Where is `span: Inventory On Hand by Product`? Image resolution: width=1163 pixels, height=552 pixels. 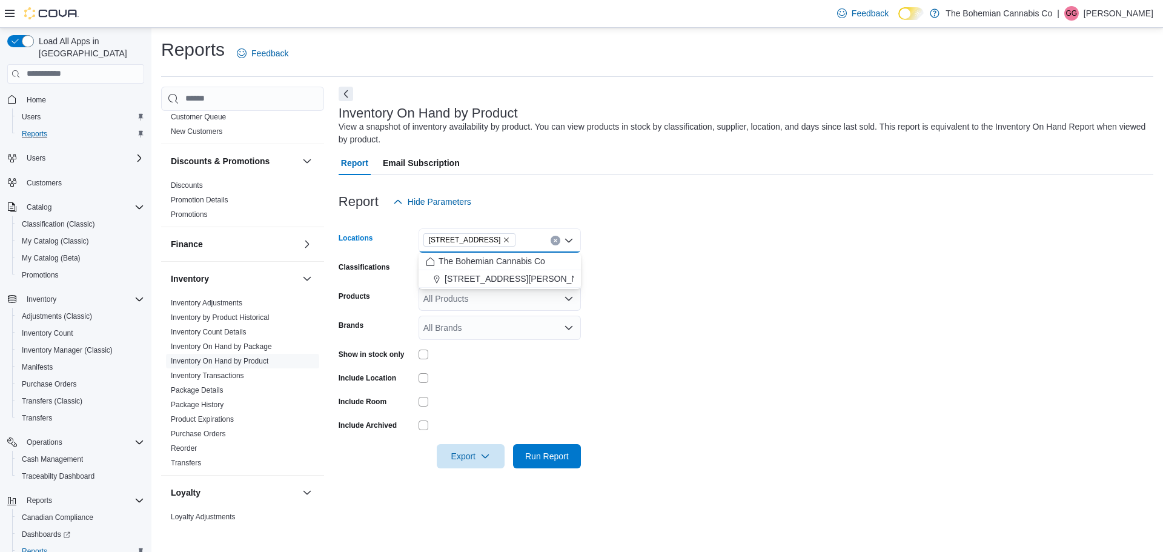
span: Inventory On Hand by Product is located at coordinates (219, 361).